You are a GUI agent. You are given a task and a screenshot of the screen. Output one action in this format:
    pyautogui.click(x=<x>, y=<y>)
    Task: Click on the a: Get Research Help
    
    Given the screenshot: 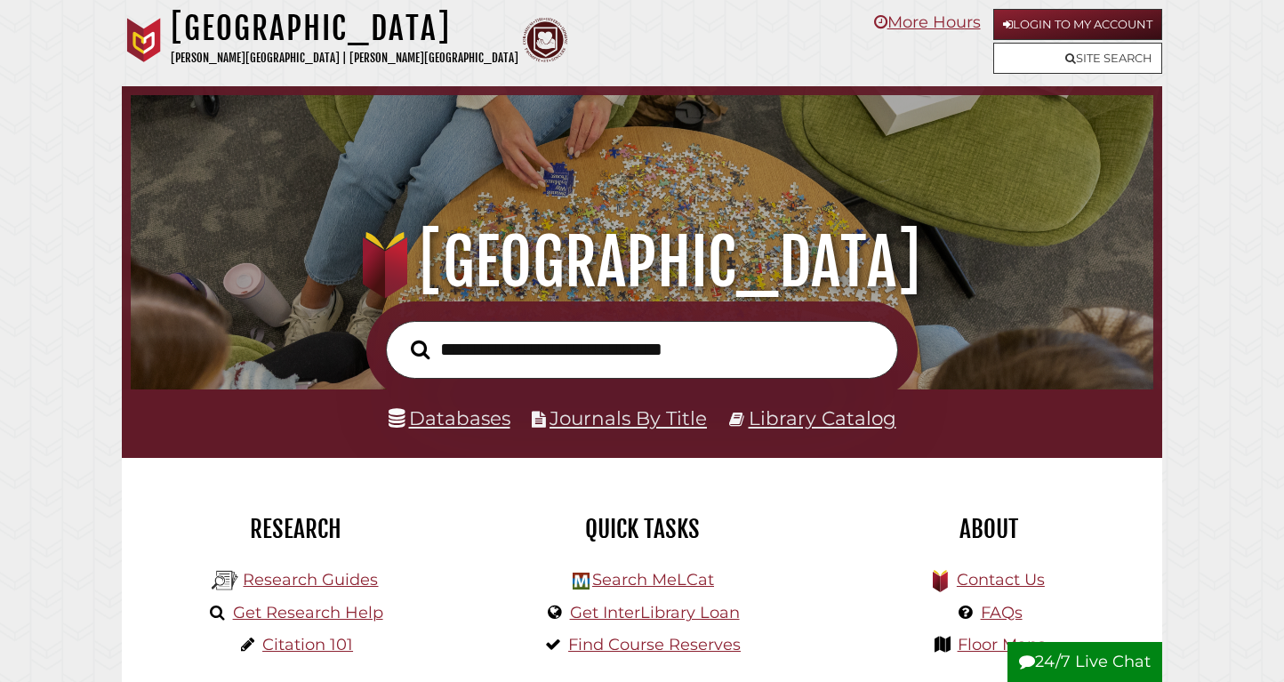 What is the action you would take?
    pyautogui.click(x=308, y=612)
    